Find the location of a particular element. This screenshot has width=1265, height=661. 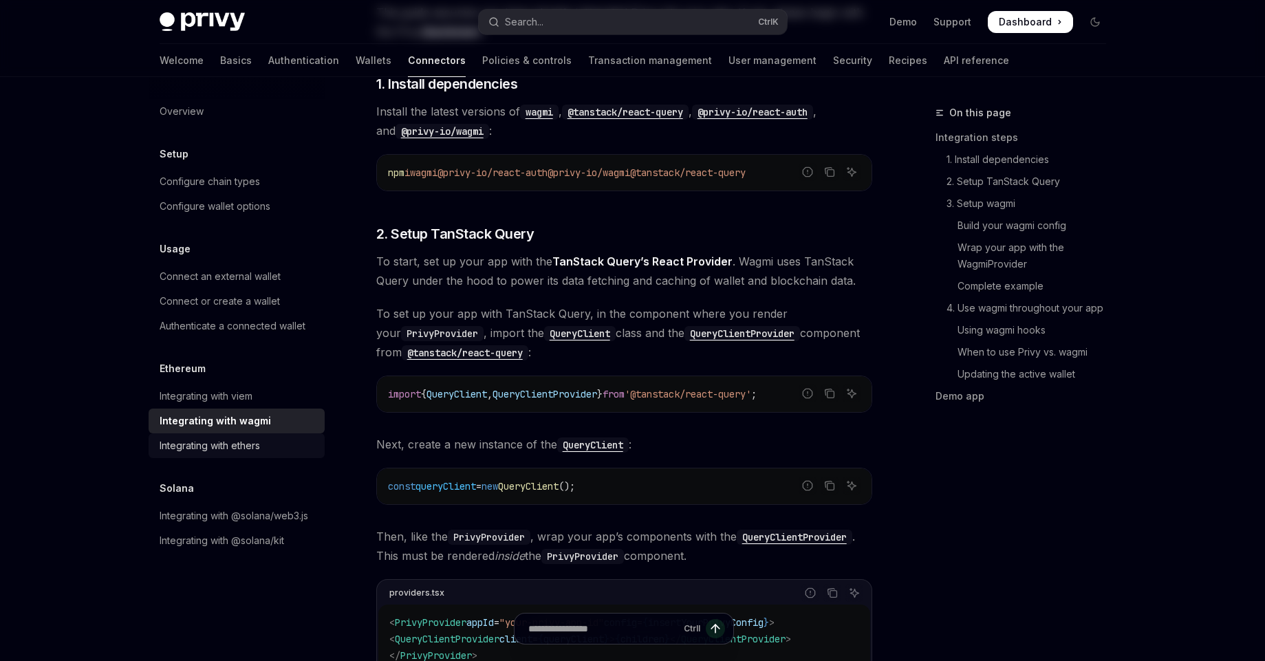

a: Basics is located at coordinates (236, 61).